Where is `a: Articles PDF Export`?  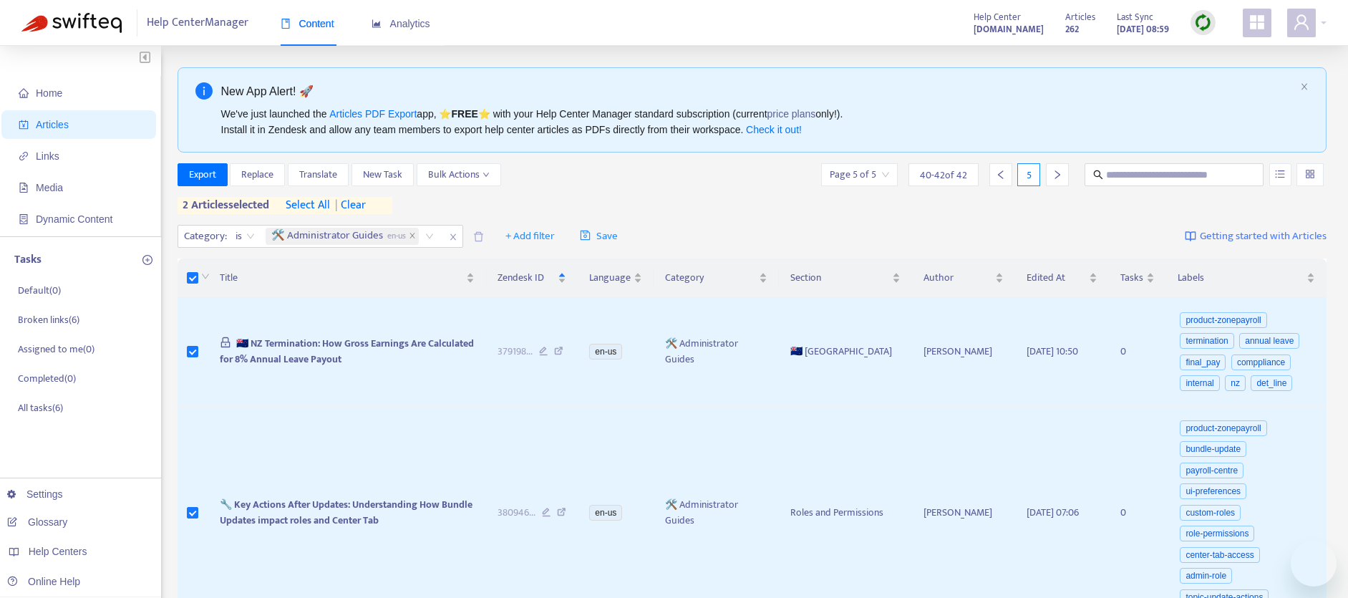 a: Articles PDF Export is located at coordinates (373, 114).